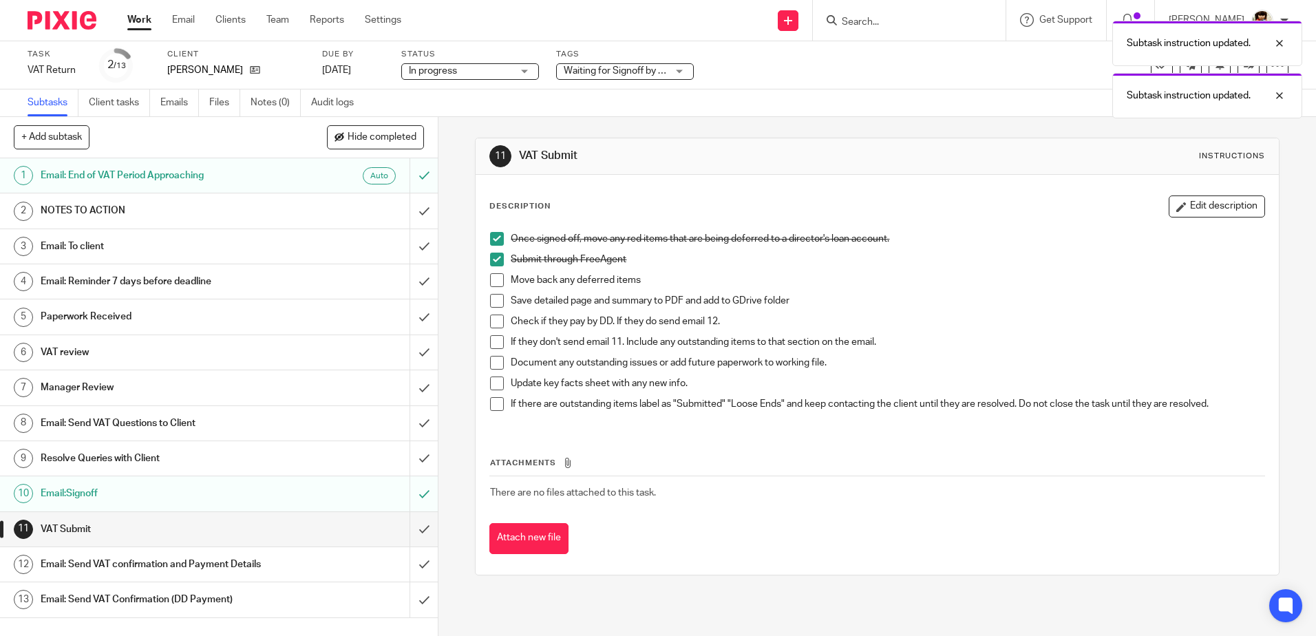  I want to click on div: 13, so click(23, 600).